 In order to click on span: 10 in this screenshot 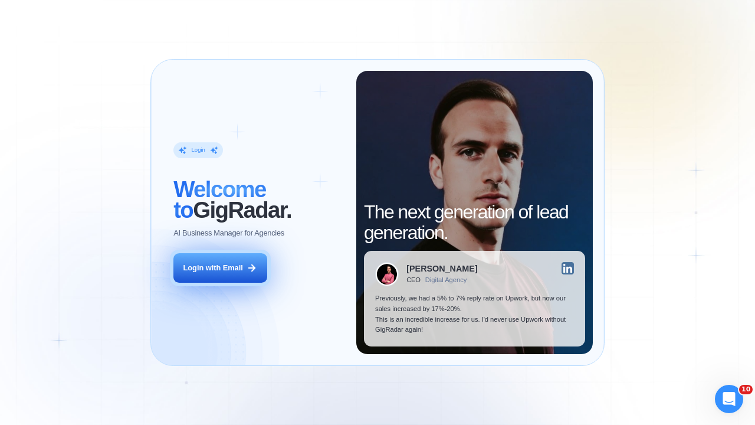, I will do `click(745, 389)`.